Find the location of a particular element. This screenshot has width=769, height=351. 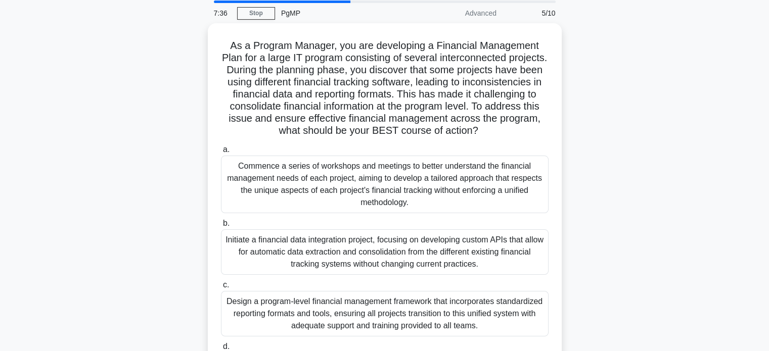

div: Design a program-level financial management framework that incorporates standardized reporting fo... is located at coordinates (385, 314).